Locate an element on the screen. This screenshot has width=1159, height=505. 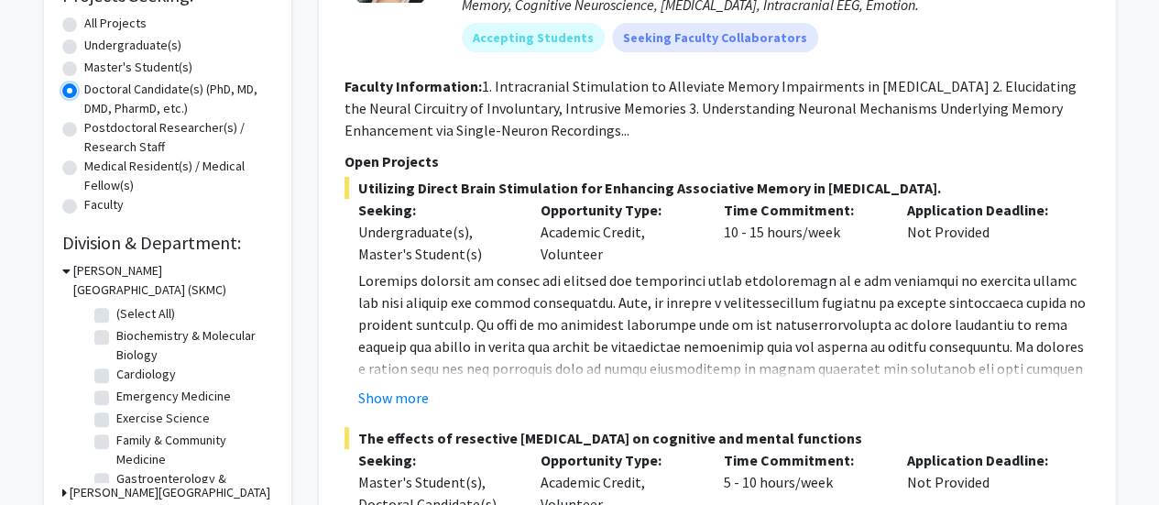
mat-chip: Seeking Faculty Collaborators is located at coordinates (715, 38).